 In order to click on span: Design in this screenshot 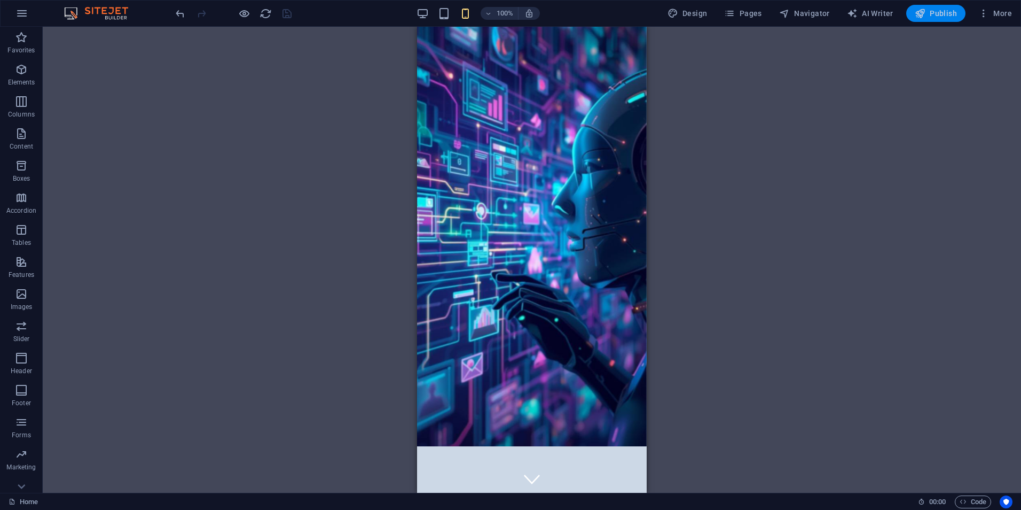, I will do `click(687, 13)`.